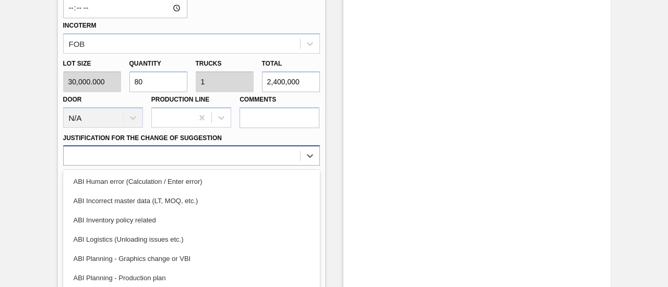 This screenshot has height=287, width=668. What do you see at coordinates (191, 201) in the screenshot?
I see `div: ABI Incorrect master data (LT, MOQ, etc.)` at bounding box center [191, 201].